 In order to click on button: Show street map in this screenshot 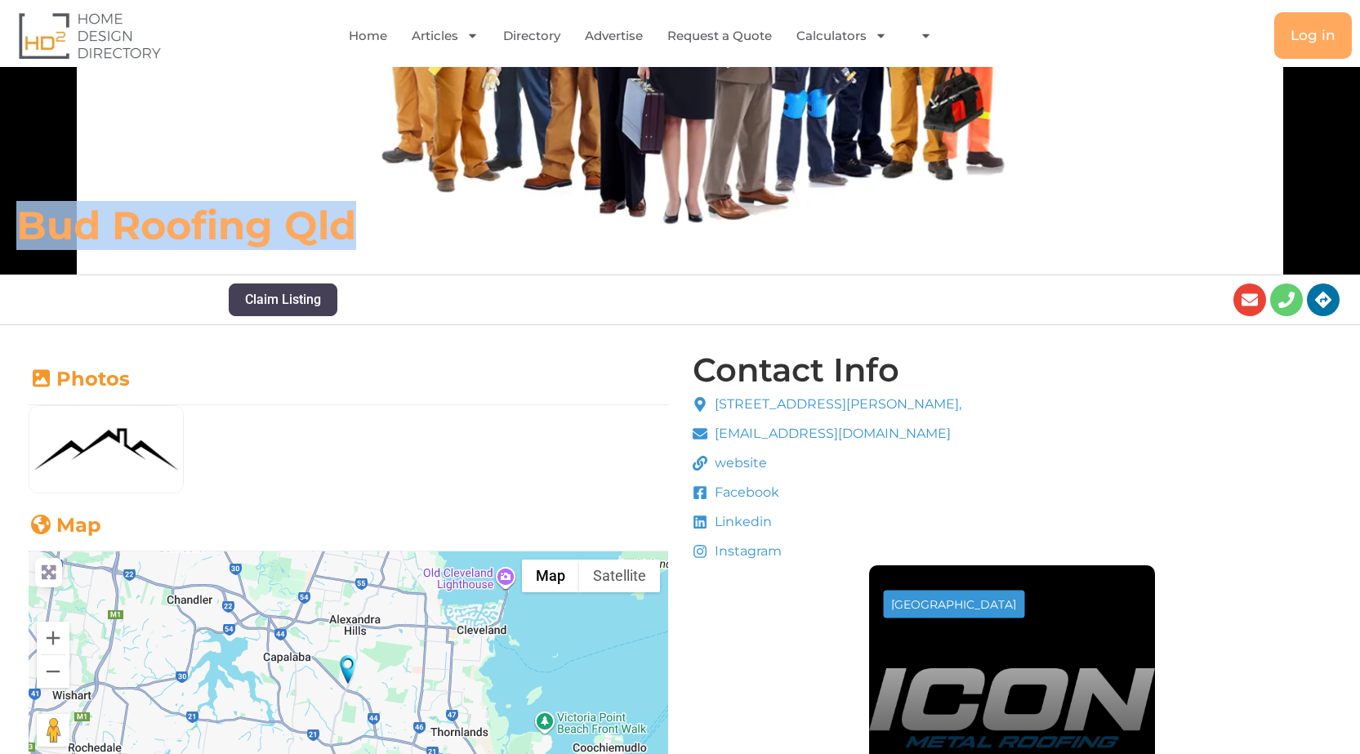, I will do `click(551, 576)`.